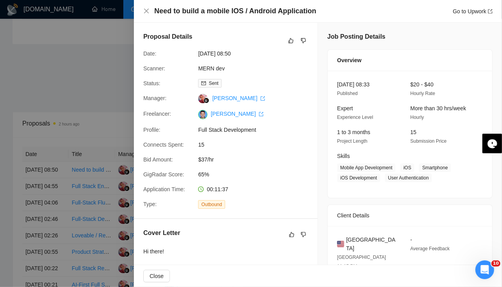  I want to click on span: Manager:, so click(155, 98).